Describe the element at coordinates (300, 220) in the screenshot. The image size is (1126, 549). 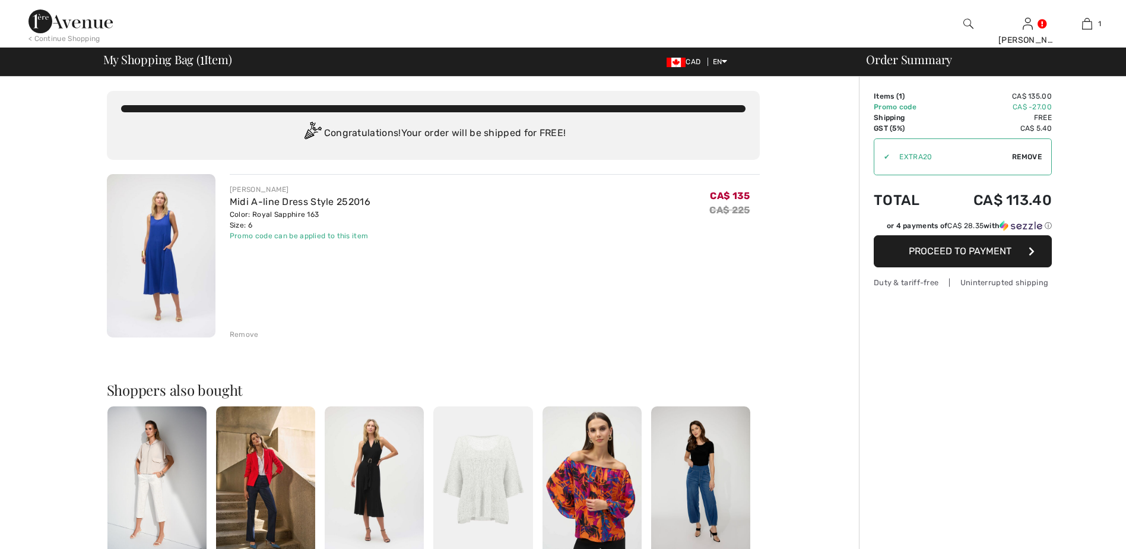
I see `div: Color: Royal Sapphire 163 Size: 6` at that location.